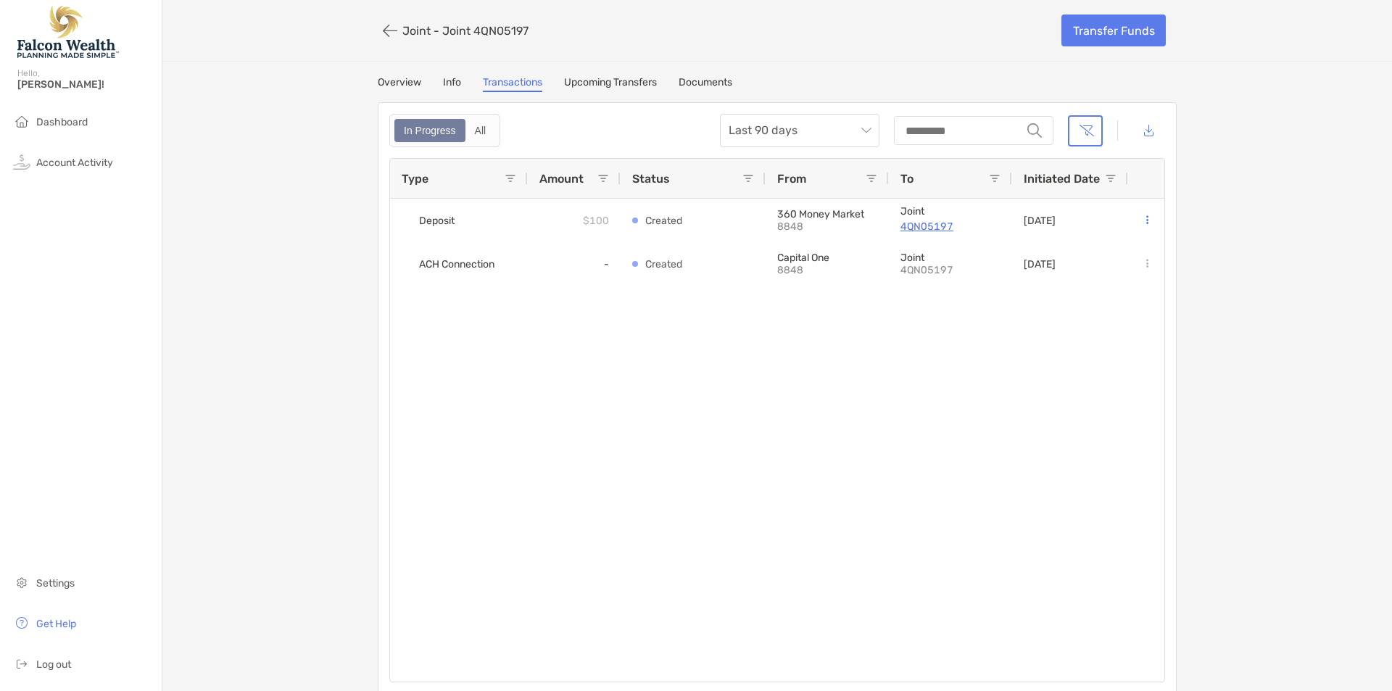 The image size is (1392, 691). What do you see at coordinates (596, 220) in the screenshot?
I see `p: $100` at bounding box center [596, 220].